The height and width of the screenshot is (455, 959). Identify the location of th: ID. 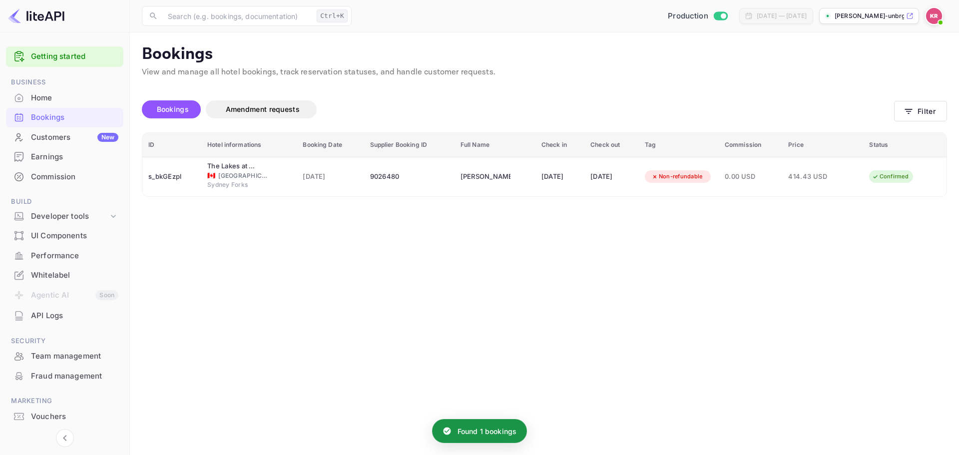
(172, 145).